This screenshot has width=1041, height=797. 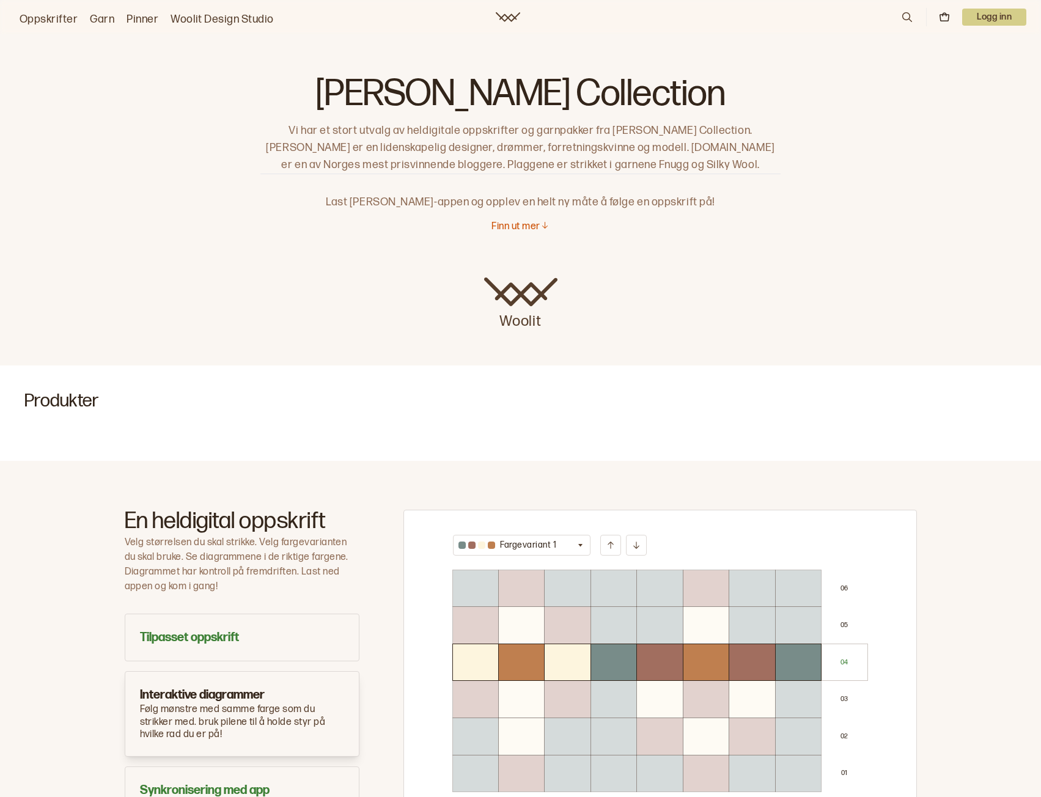 I want to click on p: 0 2, so click(x=844, y=736).